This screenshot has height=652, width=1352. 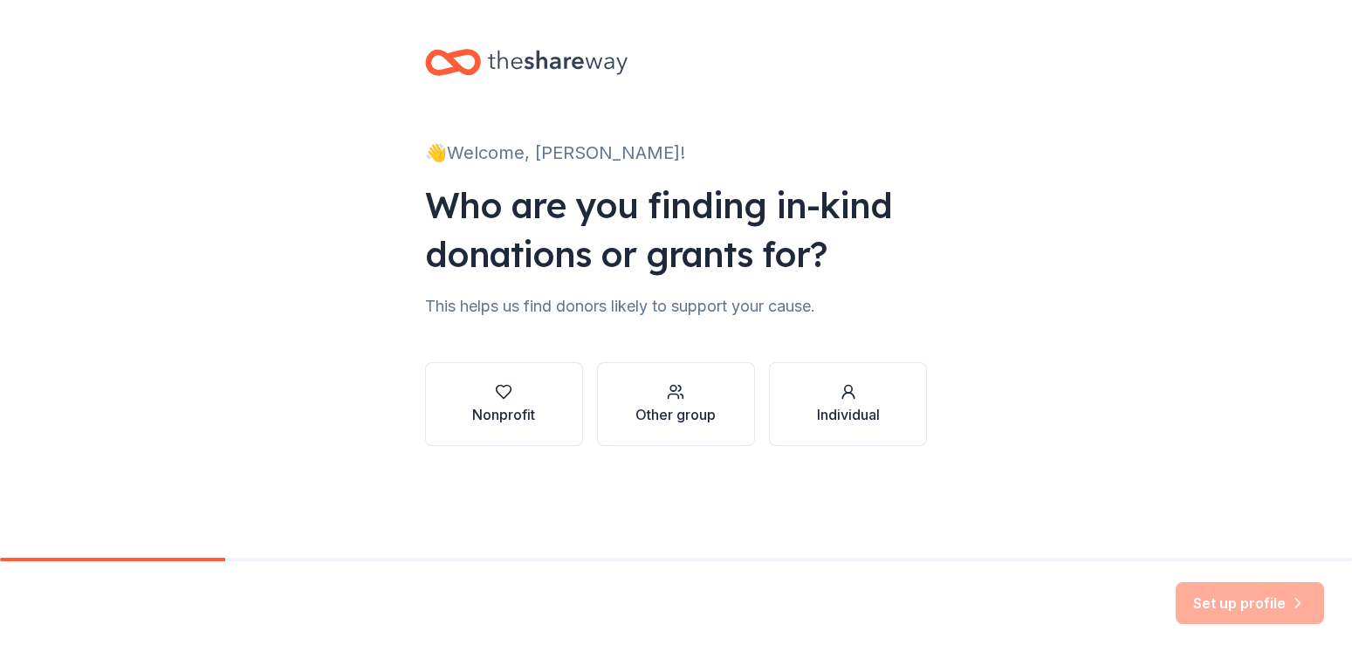 What do you see at coordinates (504, 415) in the screenshot?
I see `div: Nonprofit` at bounding box center [504, 415].